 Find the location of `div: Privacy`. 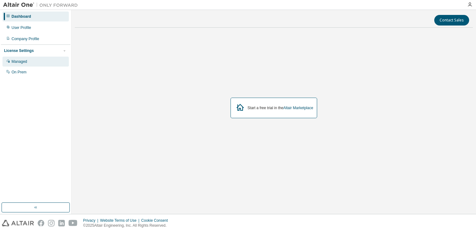

div: Privacy is located at coordinates (92, 221).